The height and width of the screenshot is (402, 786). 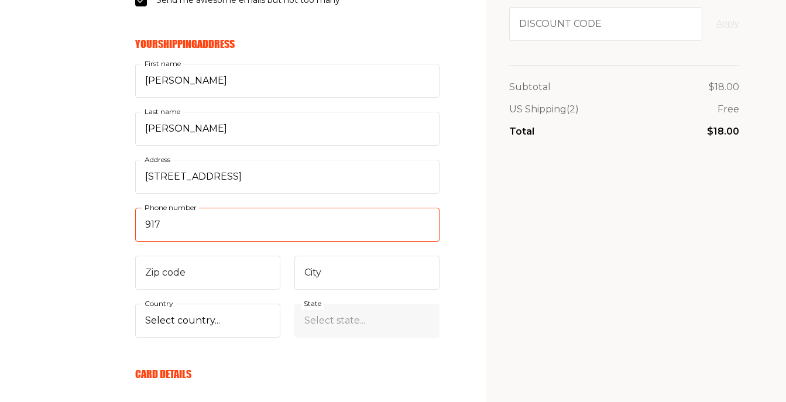 I want to click on input: Zip code, so click(x=208, y=273).